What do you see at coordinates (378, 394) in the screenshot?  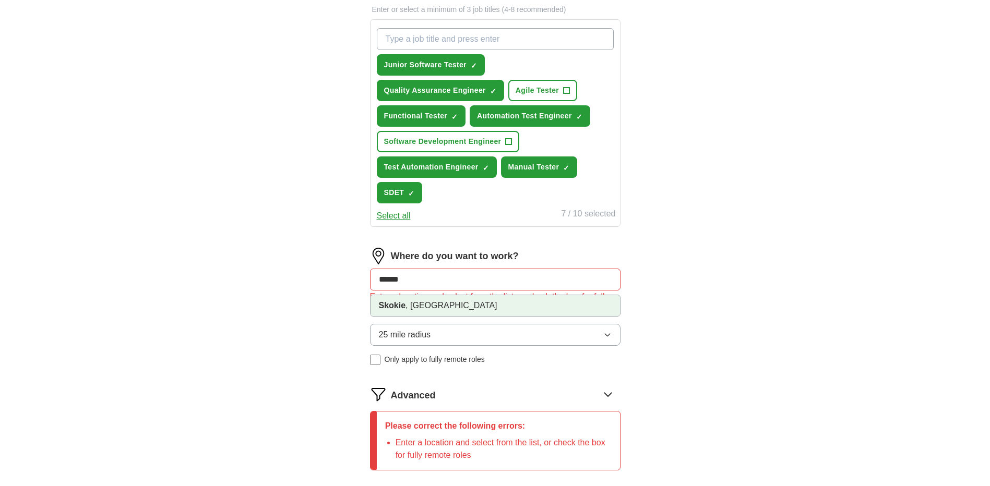 I see `img: filter` at bounding box center [378, 394].